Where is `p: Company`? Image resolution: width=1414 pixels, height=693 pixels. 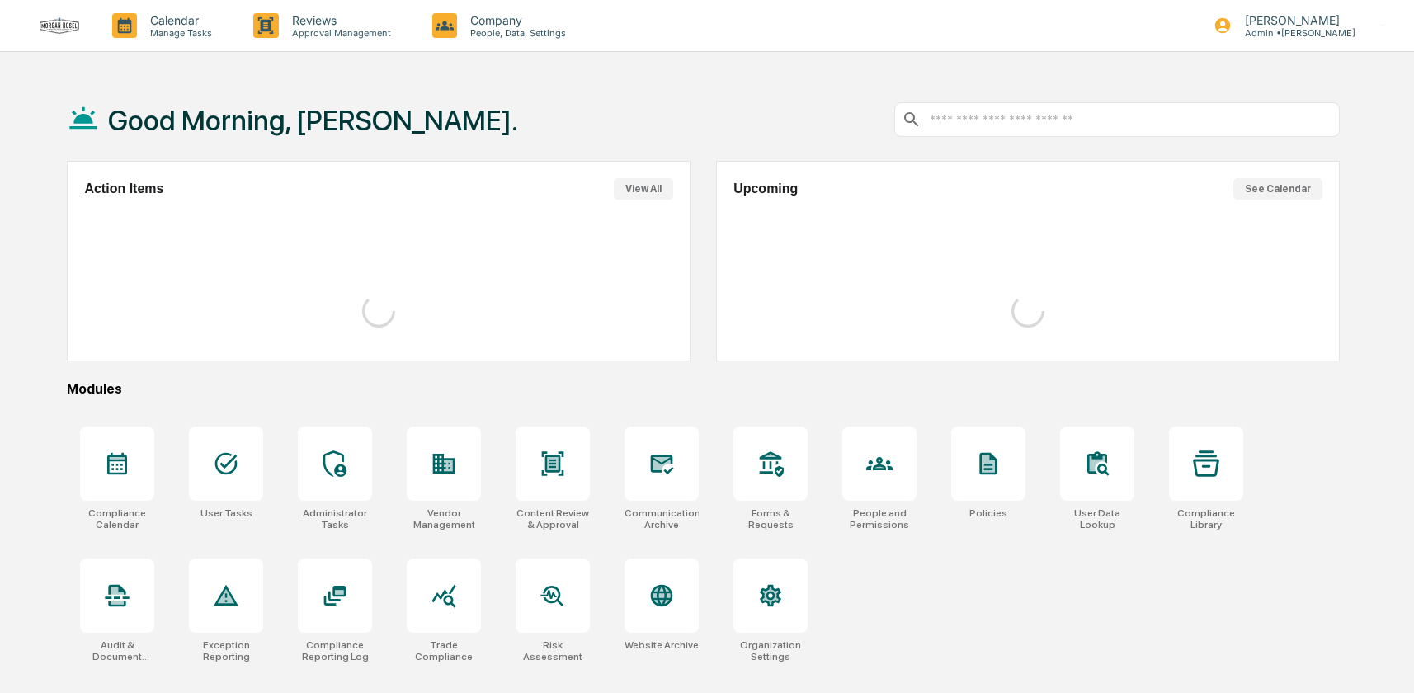
p: Company is located at coordinates (515, 20).